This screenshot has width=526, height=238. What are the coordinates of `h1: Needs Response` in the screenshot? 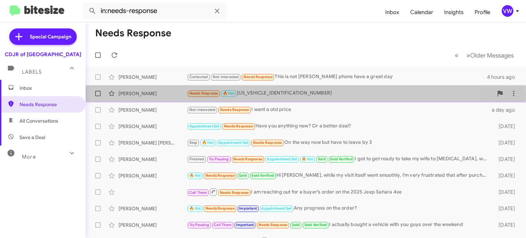 It's located at (133, 33).